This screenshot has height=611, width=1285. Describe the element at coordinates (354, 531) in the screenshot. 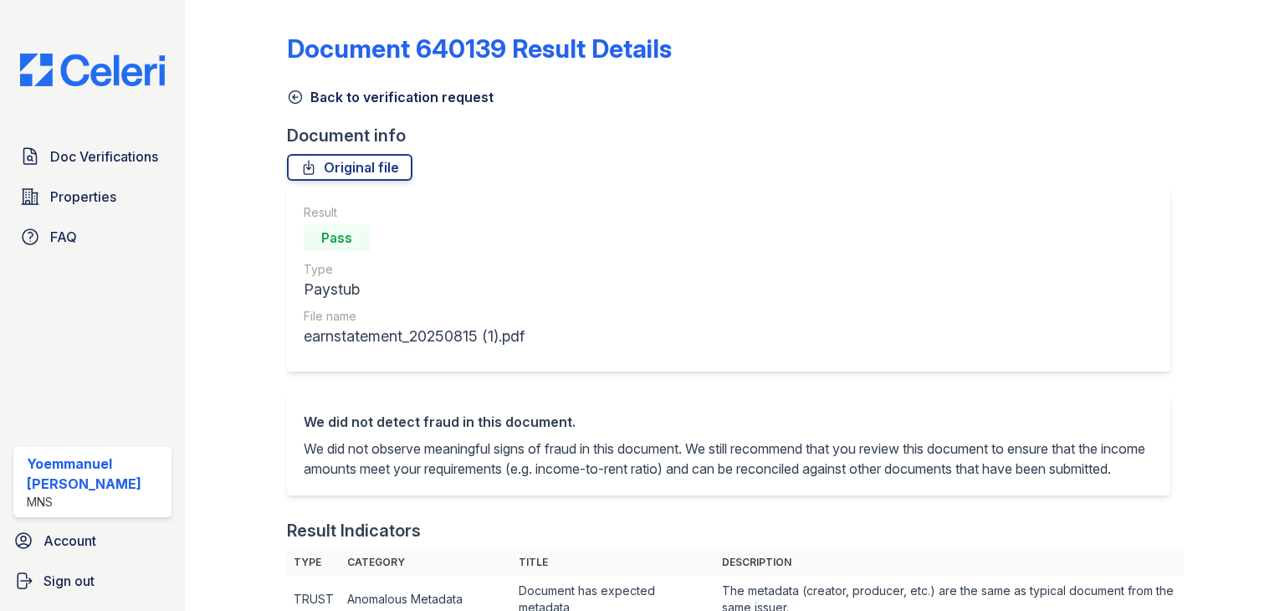

I see `div: Result Indicators` at that location.